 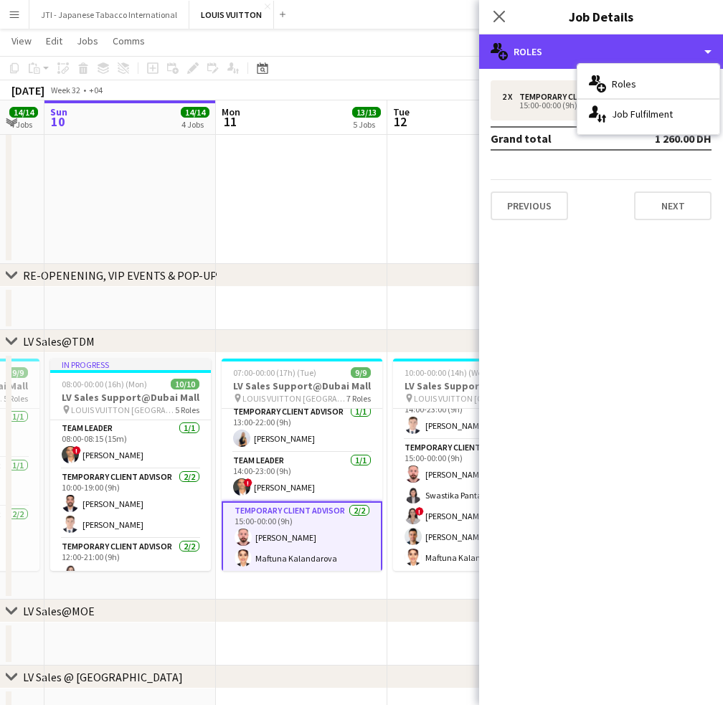 I want to click on app-job-card: In progress08:00-00:00 (16h) (Mon)10/10LV Sales Support@Dubai Mall LOUIS VUITTON [GEOGRAPHIC_DATA..., so click(x=131, y=465).